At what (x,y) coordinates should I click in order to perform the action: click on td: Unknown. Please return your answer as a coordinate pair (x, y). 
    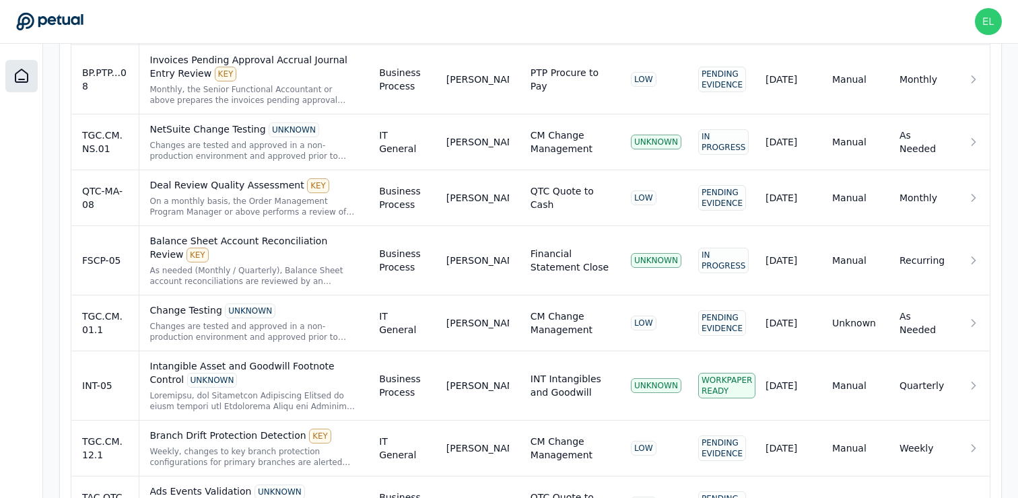
    Looking at the image, I should click on (855, 323).